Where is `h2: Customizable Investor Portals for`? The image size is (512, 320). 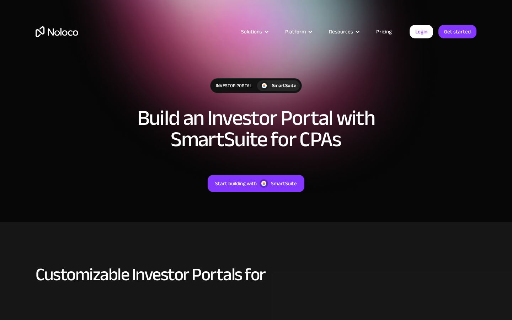 h2: Customizable Investor Portals for is located at coordinates (256, 275).